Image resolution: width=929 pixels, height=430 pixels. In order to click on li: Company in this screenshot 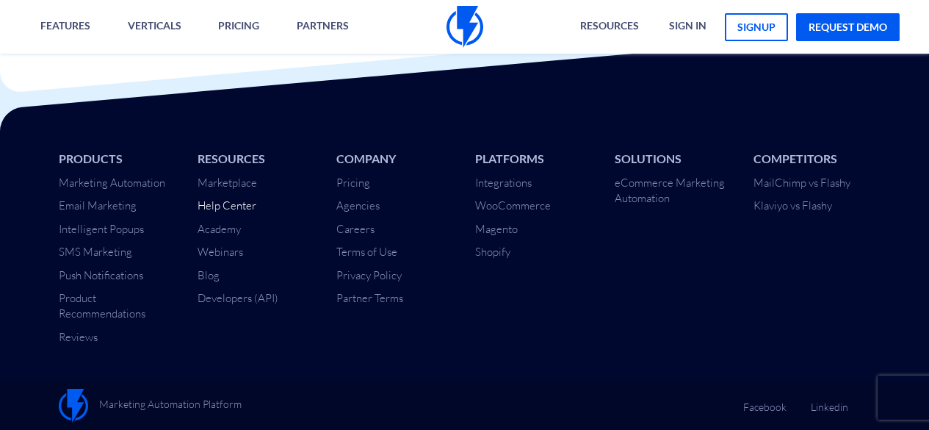, I will do `click(395, 159)`.